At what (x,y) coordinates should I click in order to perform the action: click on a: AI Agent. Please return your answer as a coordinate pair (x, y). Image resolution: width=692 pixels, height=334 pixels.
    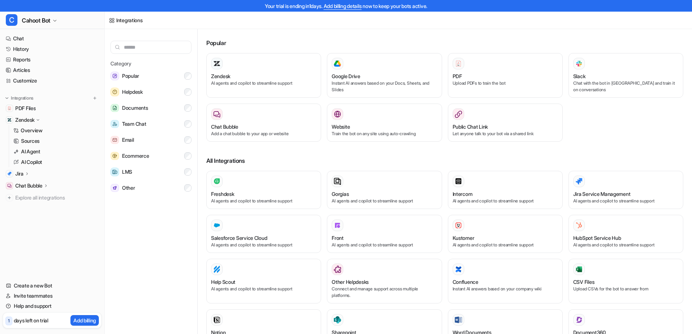
    Looking at the image, I should click on (56, 152).